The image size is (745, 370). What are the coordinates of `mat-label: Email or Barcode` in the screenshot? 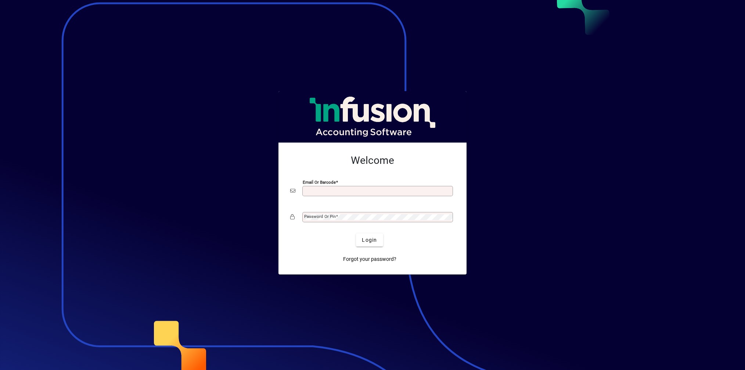 It's located at (319, 182).